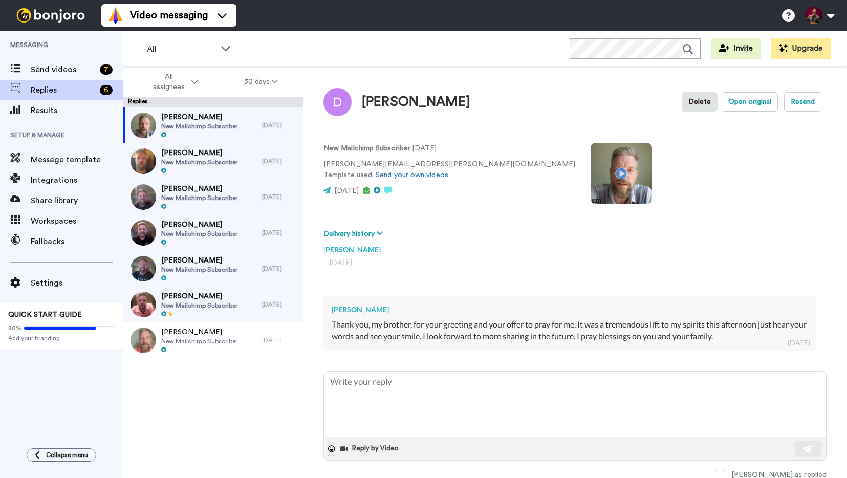  I want to click on div: 6, so click(106, 90).